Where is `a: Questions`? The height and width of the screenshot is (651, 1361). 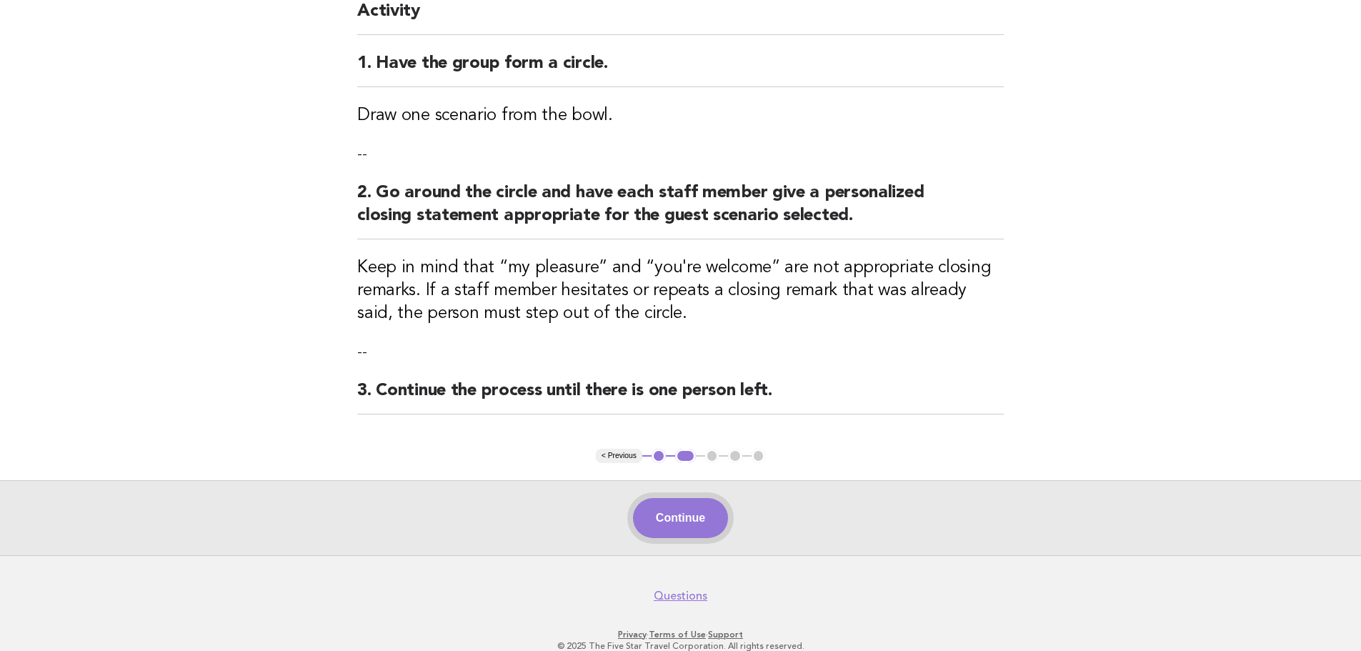
a: Questions is located at coordinates (680, 596).